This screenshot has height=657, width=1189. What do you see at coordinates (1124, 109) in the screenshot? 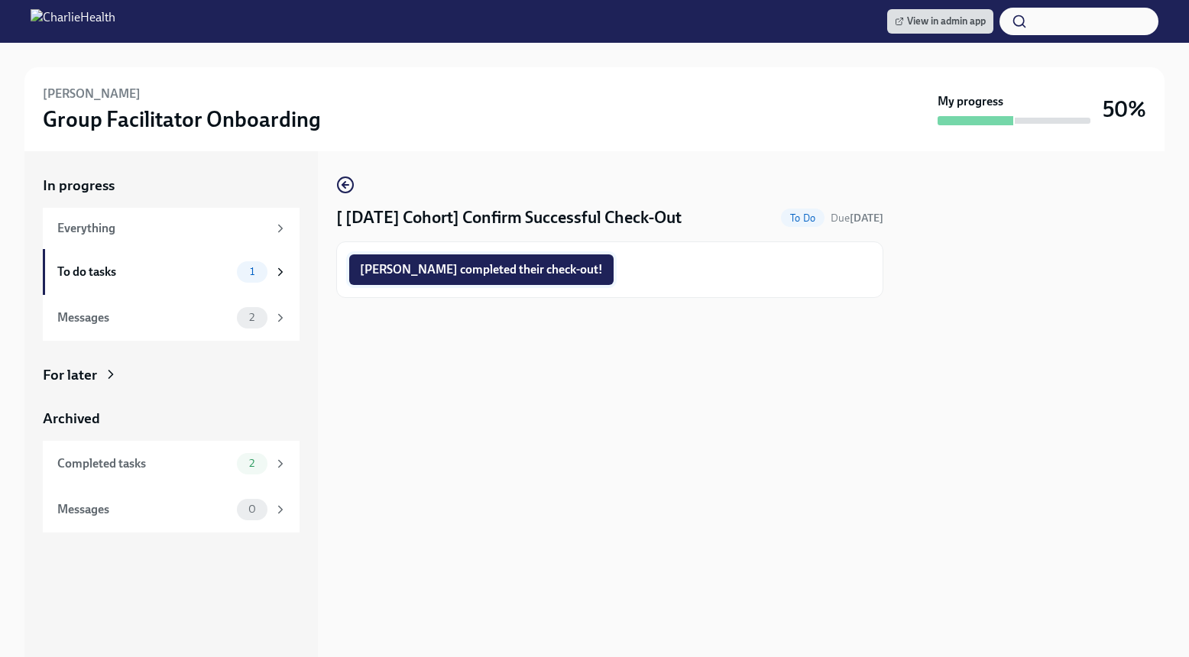
I see `h3: 50%` at bounding box center [1124, 109].